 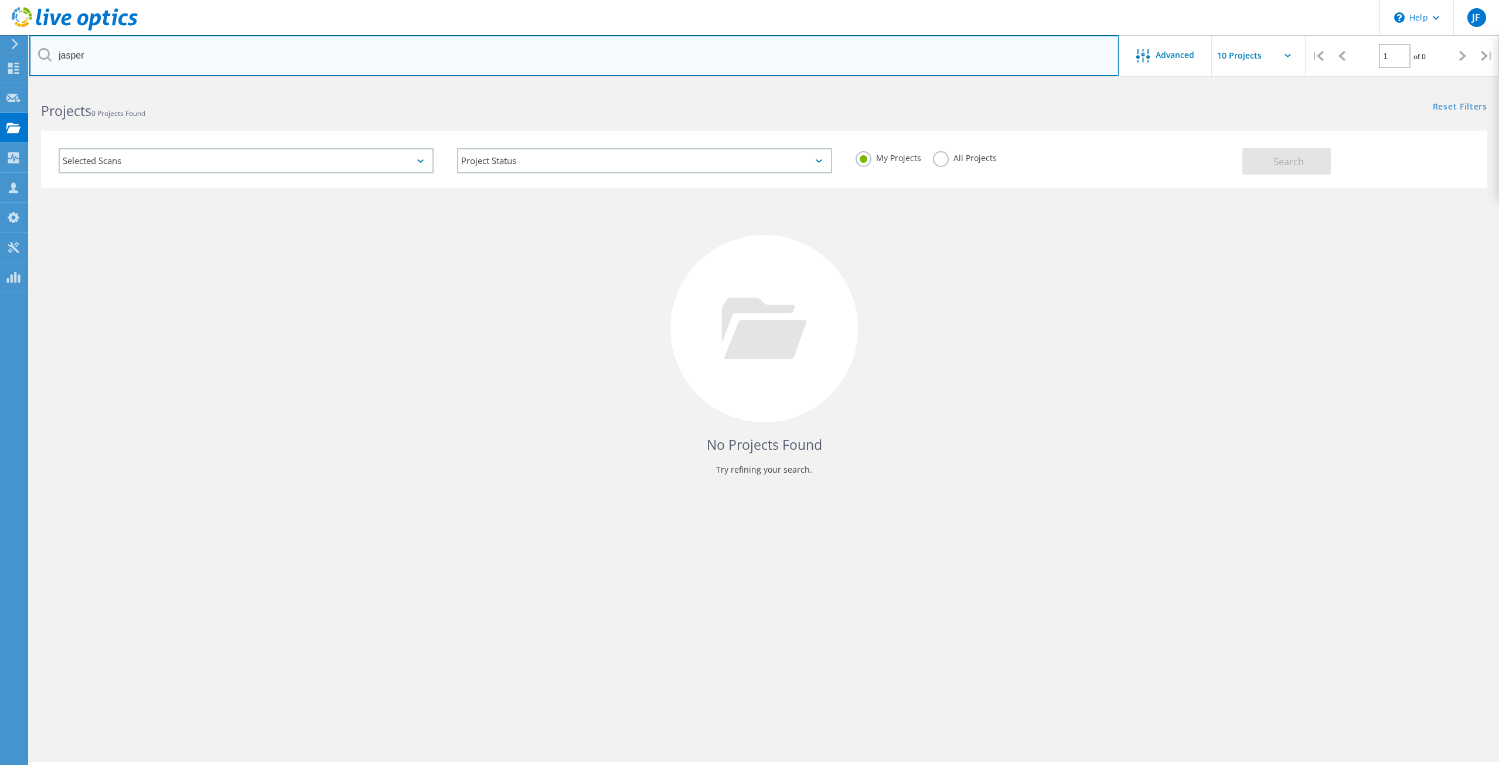 I want to click on a: Reset Filters, so click(x=1460, y=107).